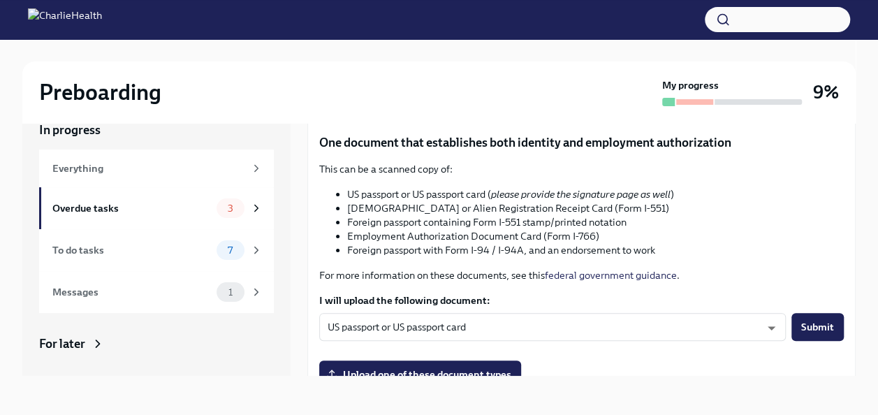  Describe the element at coordinates (131, 250) in the screenshot. I see `div: To do tasks` at that location.